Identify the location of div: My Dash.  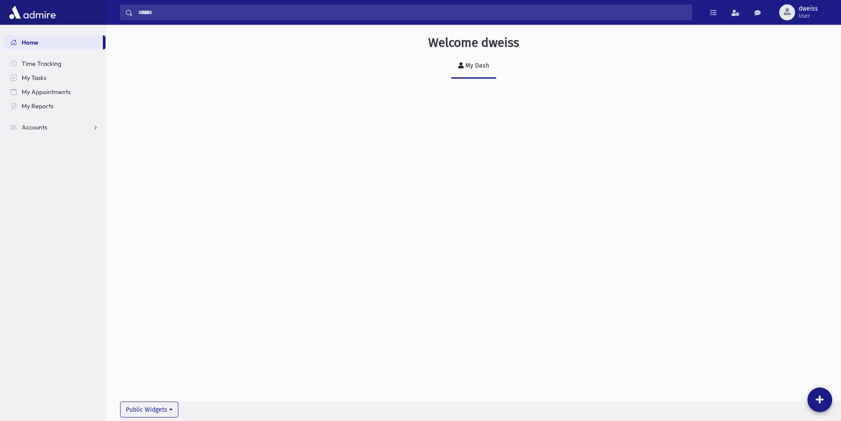
(477, 65).